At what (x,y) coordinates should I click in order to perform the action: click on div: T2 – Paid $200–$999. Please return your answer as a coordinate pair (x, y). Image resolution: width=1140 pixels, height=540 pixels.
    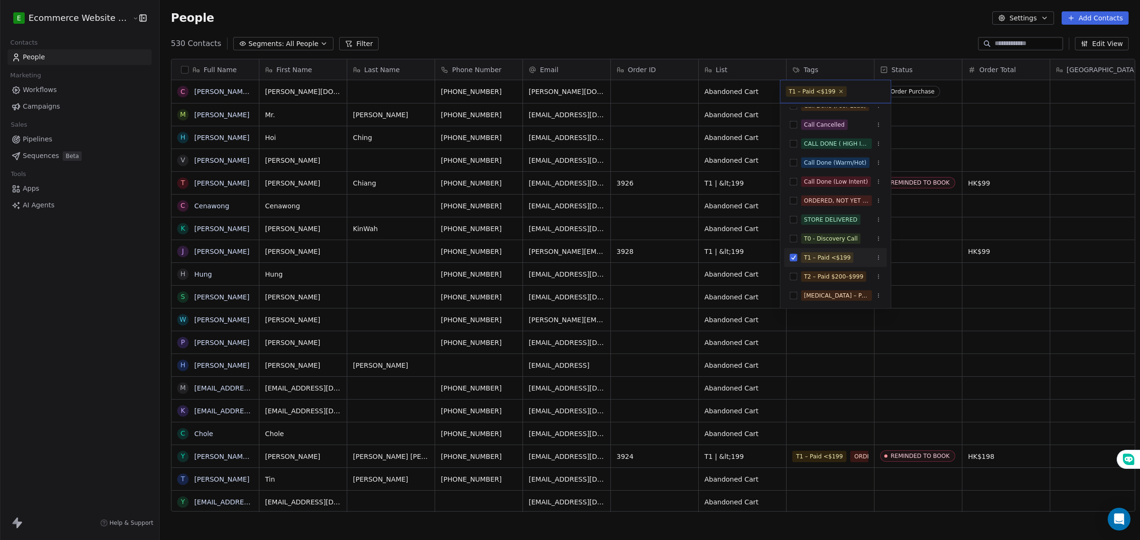
    Looking at the image, I should click on (833, 277).